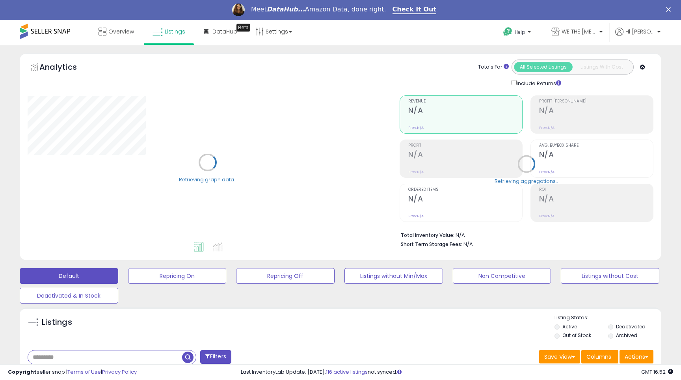  What do you see at coordinates (518, 33) in the screenshot?
I see `a: Help` at bounding box center [518, 33].